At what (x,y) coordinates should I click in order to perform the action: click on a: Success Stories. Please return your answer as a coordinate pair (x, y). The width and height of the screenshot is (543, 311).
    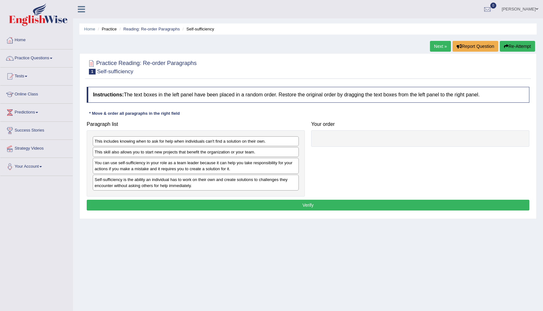
    Looking at the image, I should click on (36, 130).